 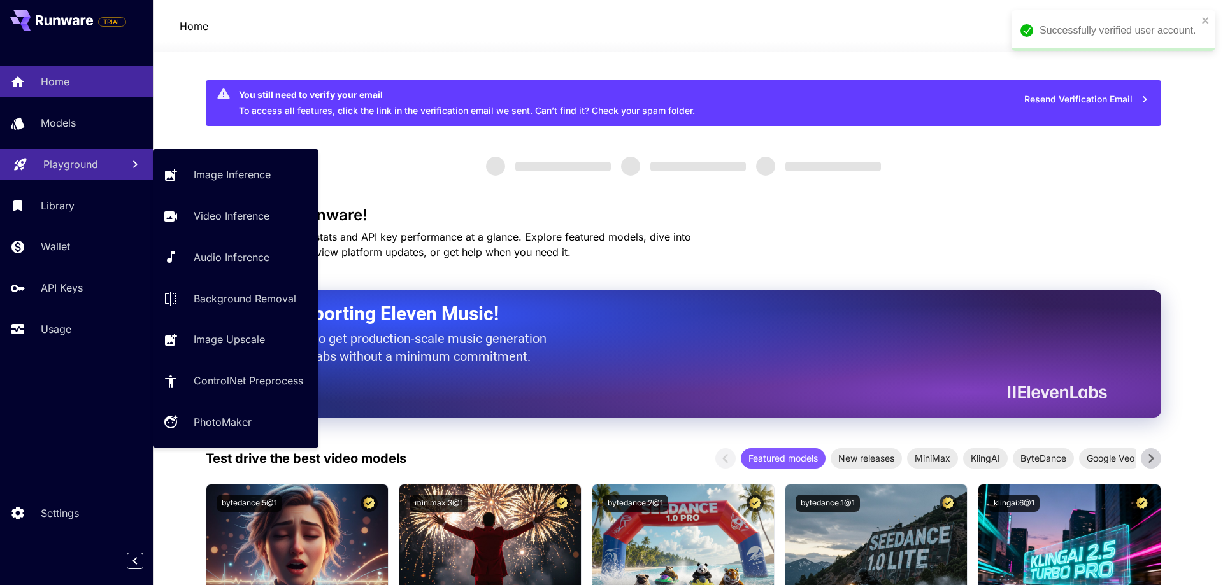 I want to click on span: Check out your usage stats and API key performance at a glance. Explore featured models, dive int..., so click(x=448, y=245).